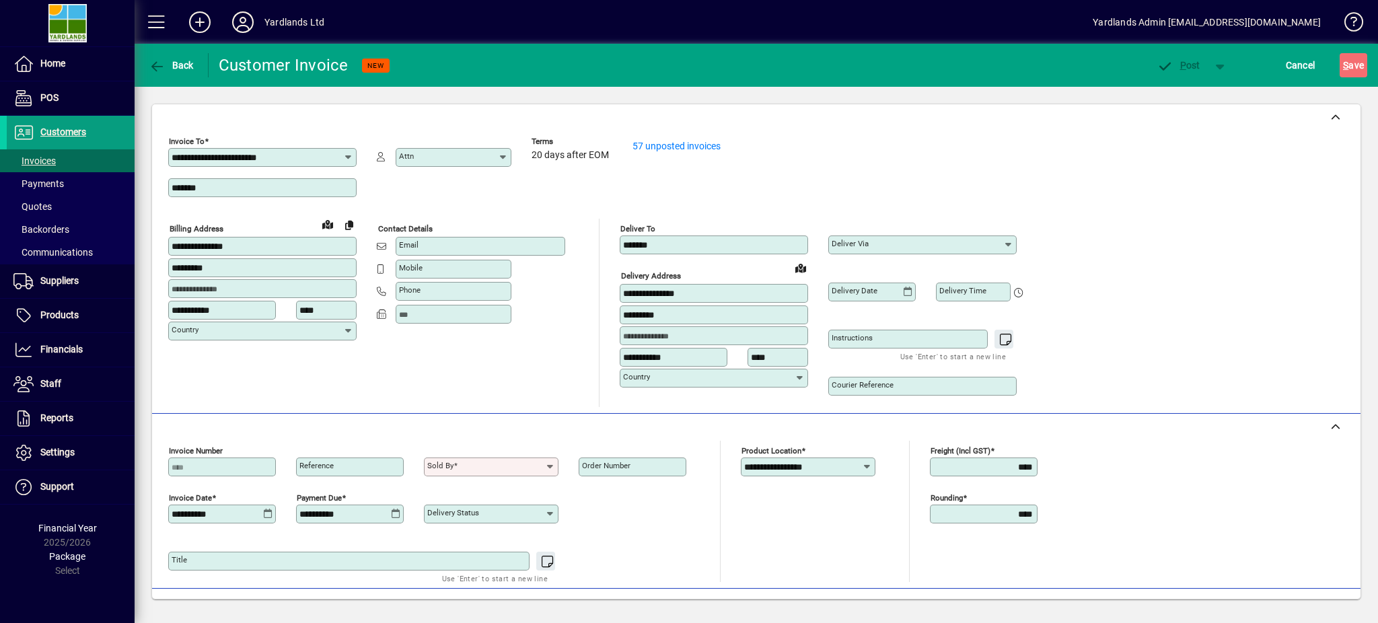 Image resolution: width=1378 pixels, height=623 pixels. What do you see at coordinates (52, 63) in the screenshot?
I see `span: Home` at bounding box center [52, 63].